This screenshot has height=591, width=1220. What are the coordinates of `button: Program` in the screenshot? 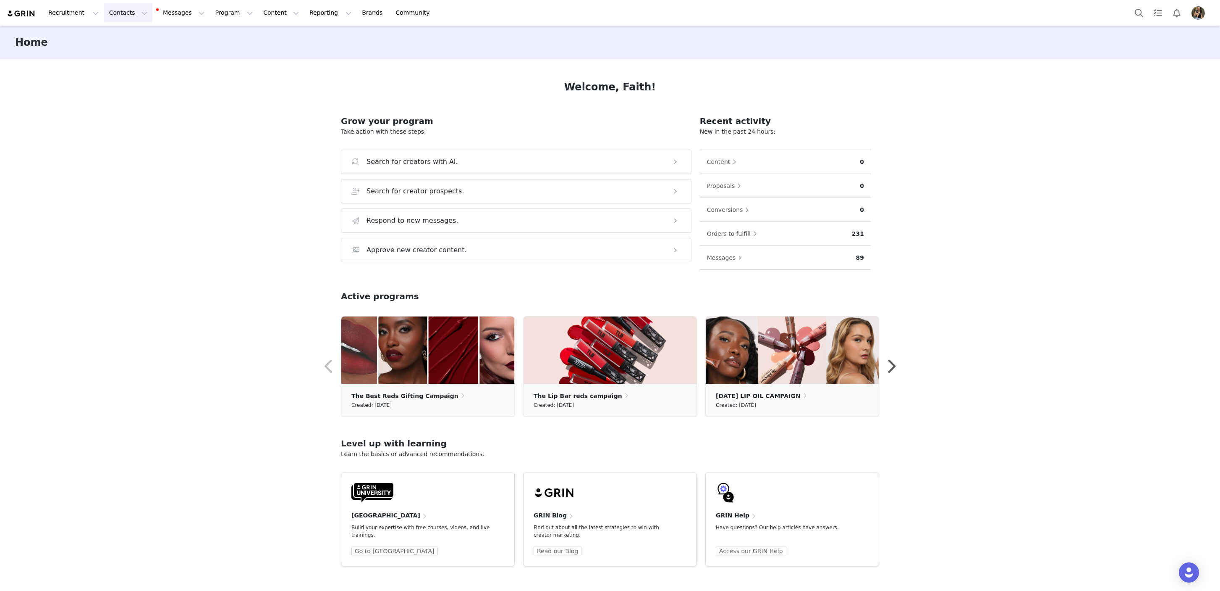 It's located at (234, 13).